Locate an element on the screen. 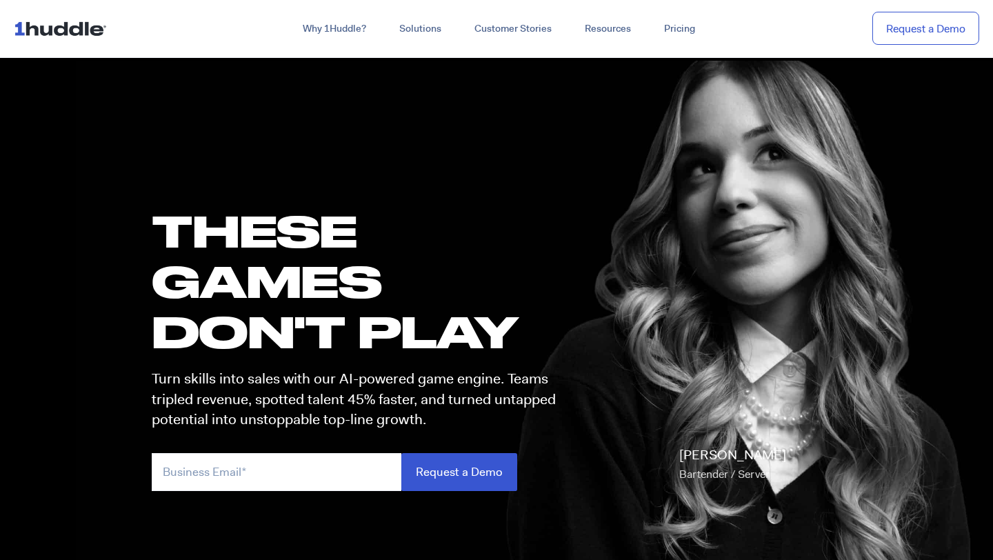 The image size is (993, 560). input: Request a Demo is located at coordinates (459, 471).